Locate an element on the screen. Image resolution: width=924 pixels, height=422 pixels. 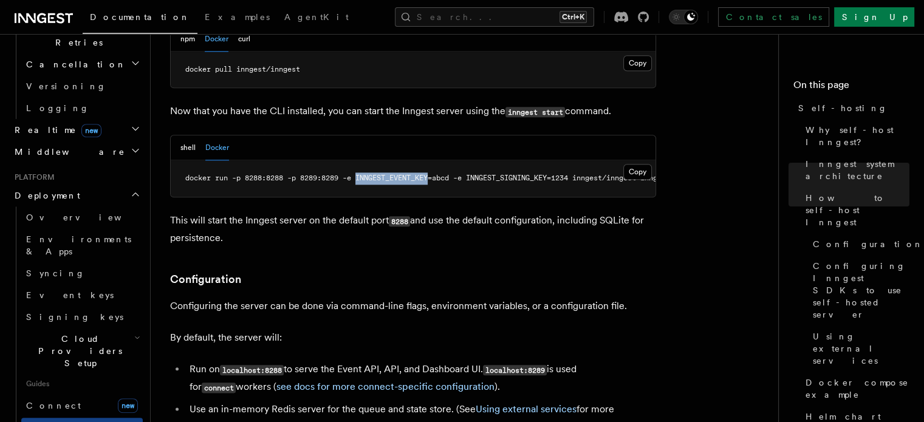
p: Now that you have the CLI installed, you can start the Inngest server using the command. is located at coordinates (413, 111).